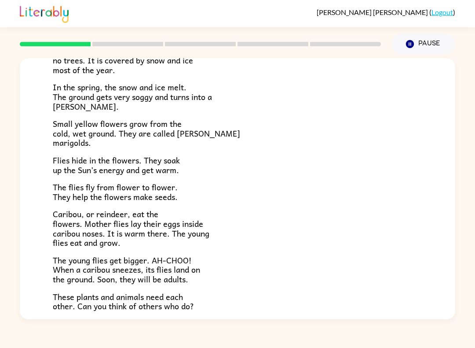 This screenshot has height=348, width=475. Describe the element at coordinates (131, 228) in the screenshot. I see `span: Caribou, or reindeer, eat the flowers. Mother flies lay their eggs inside caribou noses. It is wa...` at that location.